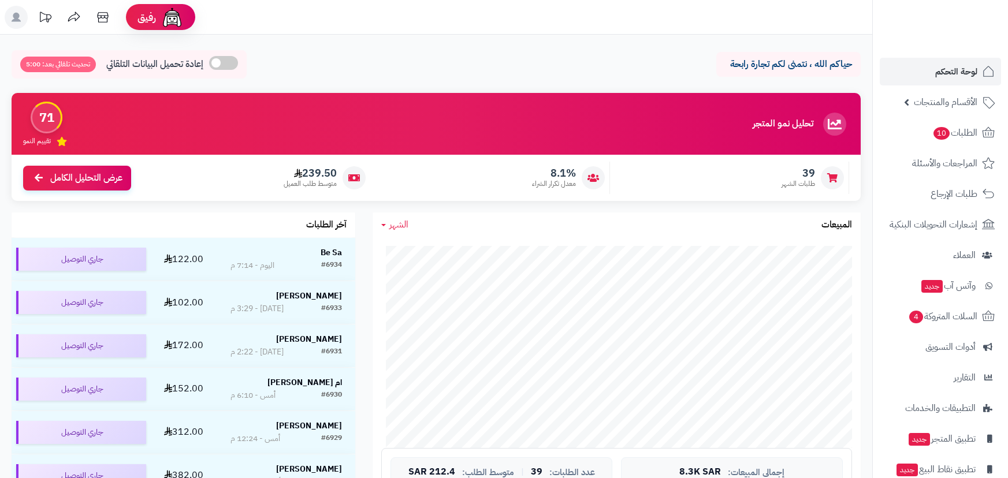 The width and height of the screenshot is (1008, 478). Describe the element at coordinates (941, 286) in the screenshot. I see `a: وآتس آبجديد` at that location.